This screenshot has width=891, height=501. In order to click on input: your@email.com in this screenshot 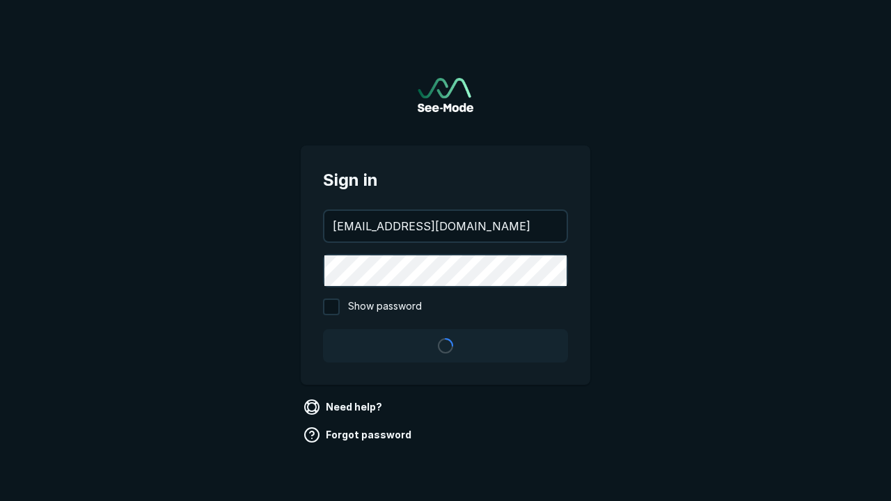, I will do `click(445, 226)`.